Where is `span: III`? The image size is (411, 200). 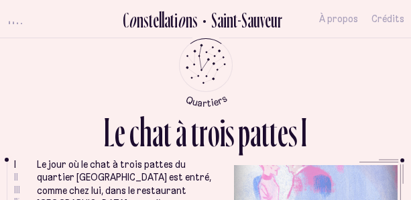
span: III is located at coordinates (17, 189).